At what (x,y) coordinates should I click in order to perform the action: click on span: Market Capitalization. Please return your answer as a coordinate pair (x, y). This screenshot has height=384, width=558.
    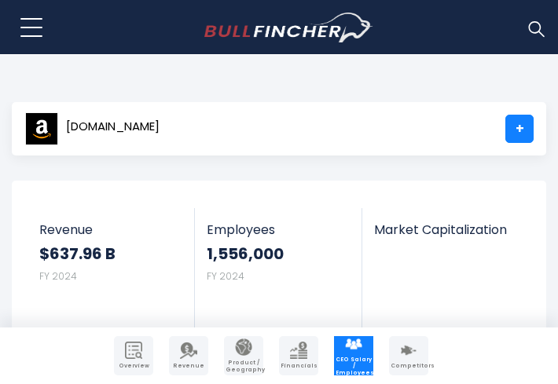
    Looking at the image, I should click on (445, 229).